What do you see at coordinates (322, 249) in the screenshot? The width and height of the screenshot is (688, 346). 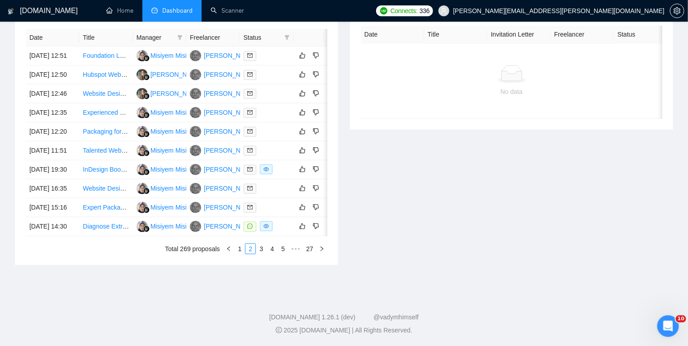 I see `span: right` at bounding box center [322, 249].